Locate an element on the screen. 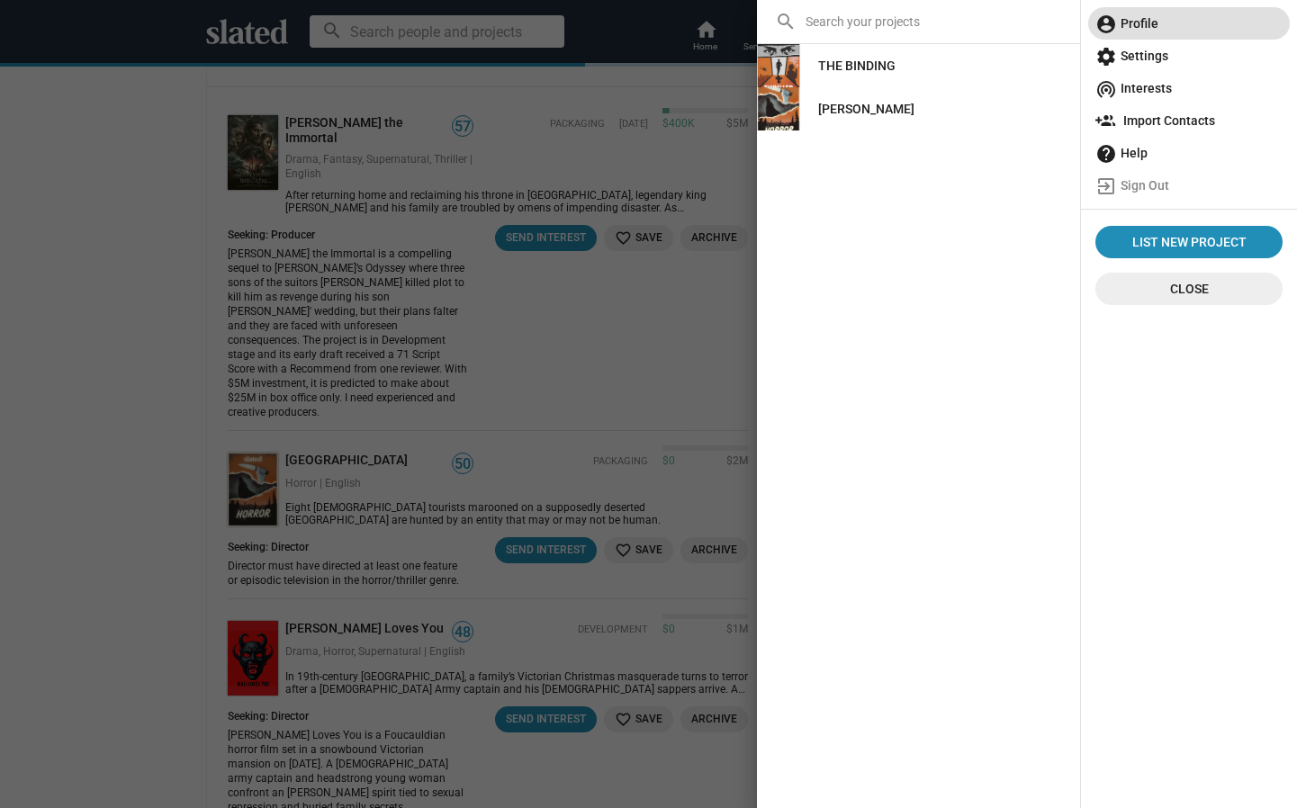  a: BRUHA is located at coordinates (779, 109).